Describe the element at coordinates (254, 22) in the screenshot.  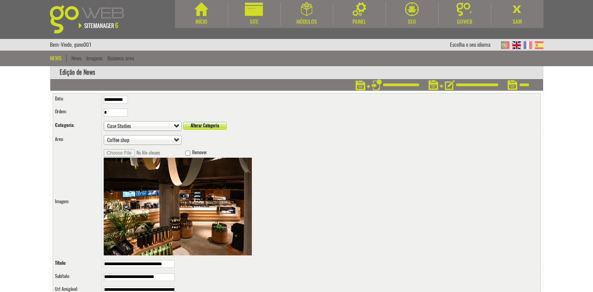
I see `div: Site` at that location.